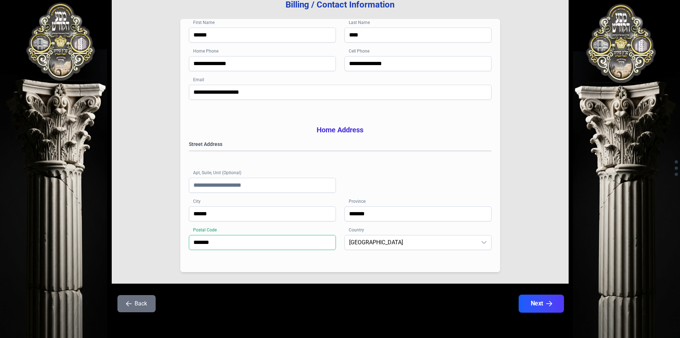 This screenshot has width=680, height=338. What do you see at coordinates (340, 144) in the screenshot?
I see `label: Street Address` at bounding box center [340, 144].